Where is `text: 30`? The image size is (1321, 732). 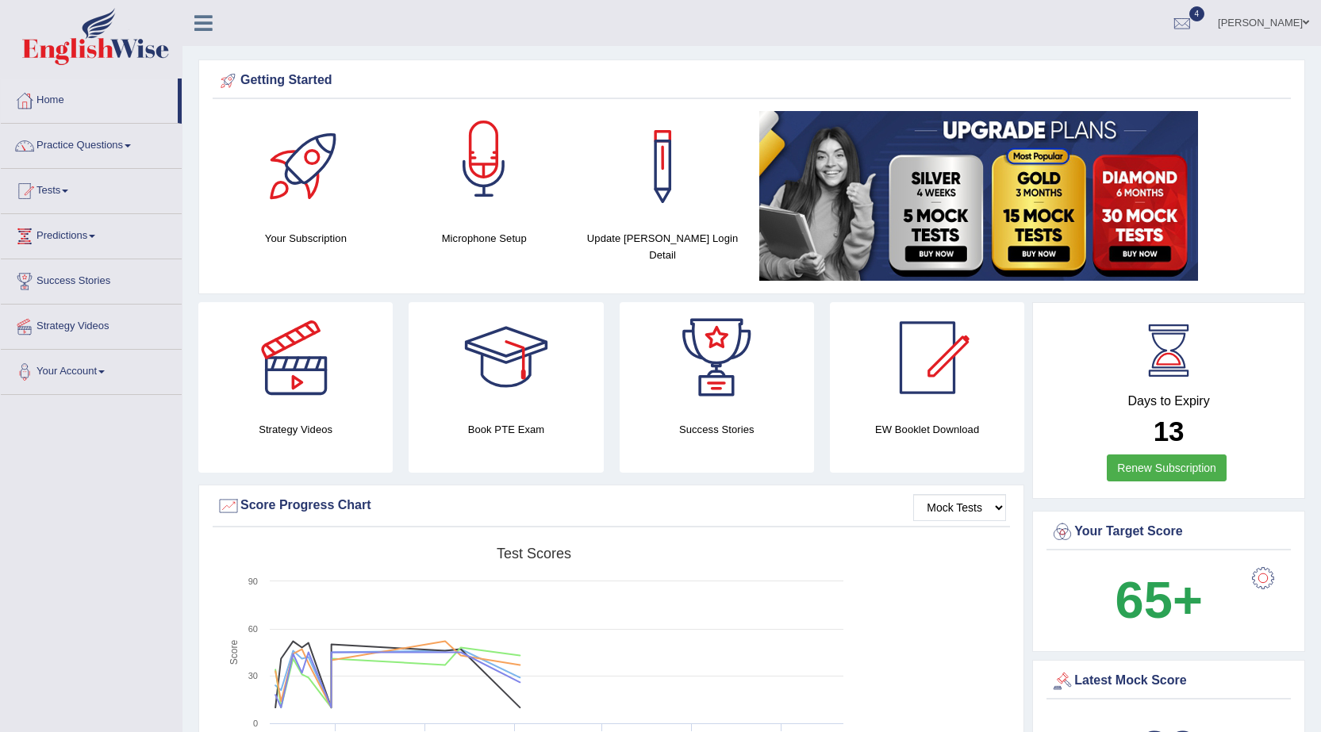 text: 30 is located at coordinates (253, 676).